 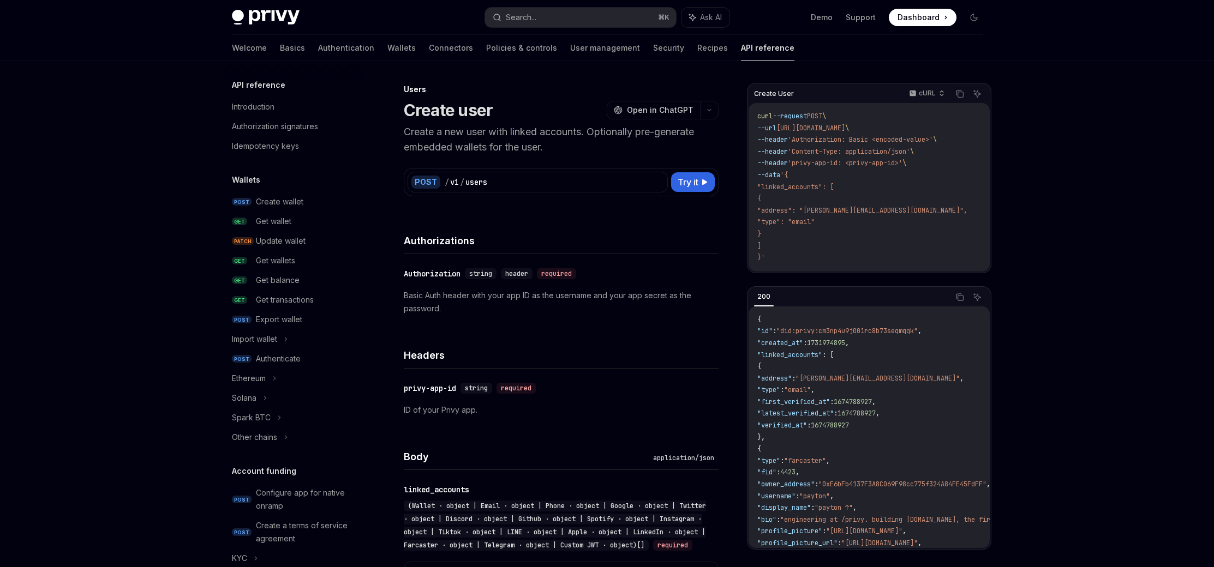 What do you see at coordinates (974, 17) in the screenshot?
I see `button: Toggle dark mode` at bounding box center [974, 17].